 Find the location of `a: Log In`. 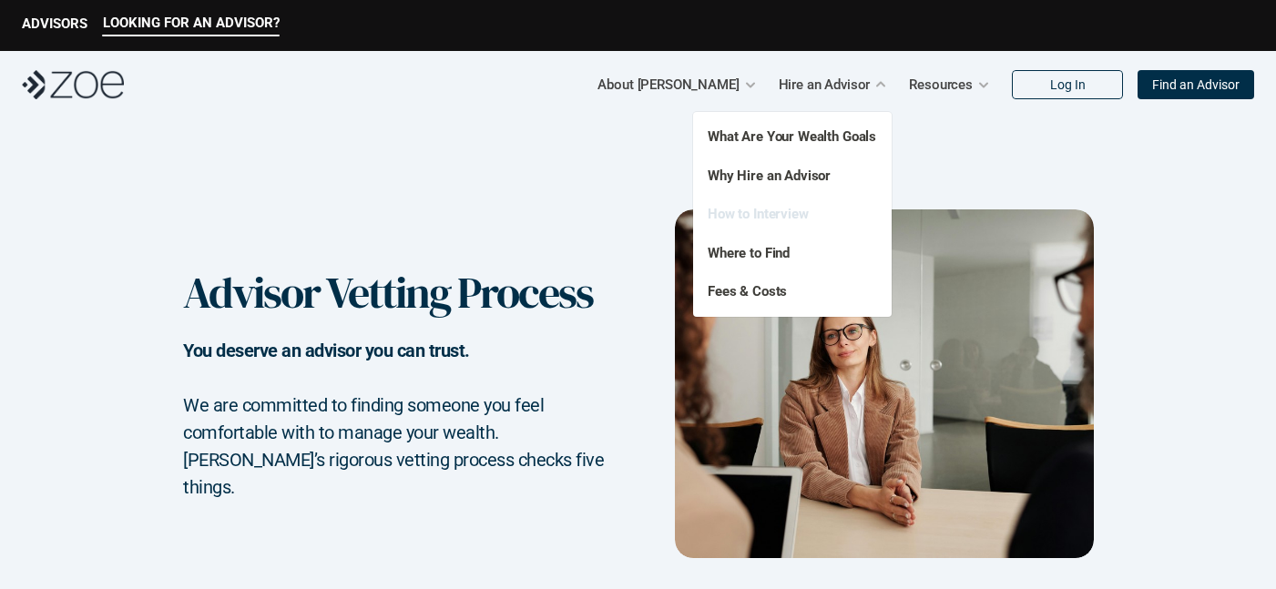

a: Log In is located at coordinates (1067, 85).